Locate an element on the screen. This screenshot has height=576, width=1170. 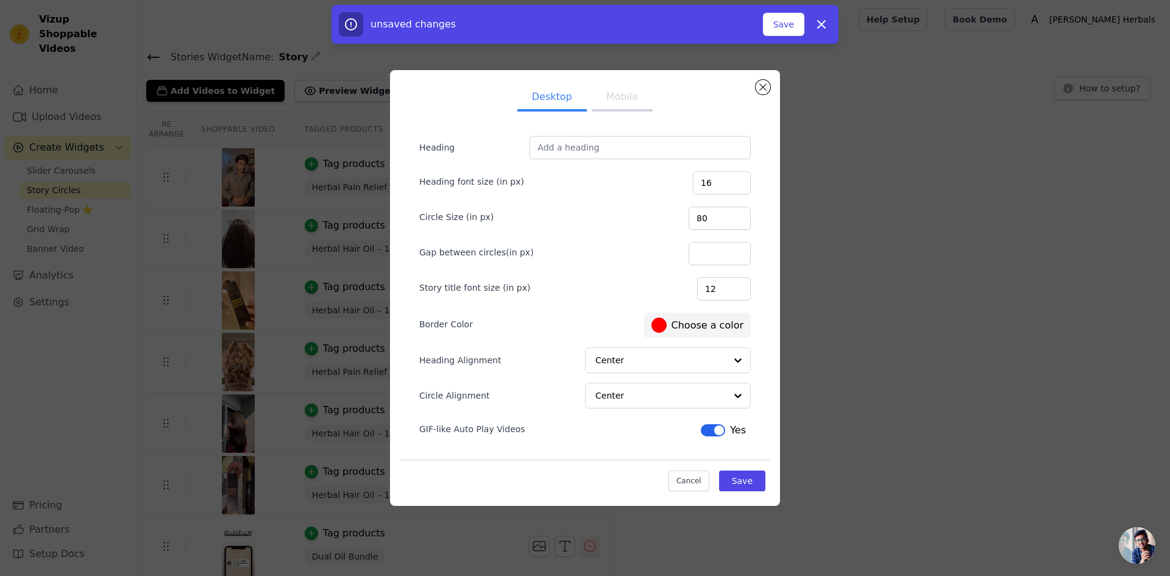
button: Cancel is located at coordinates (689, 481).